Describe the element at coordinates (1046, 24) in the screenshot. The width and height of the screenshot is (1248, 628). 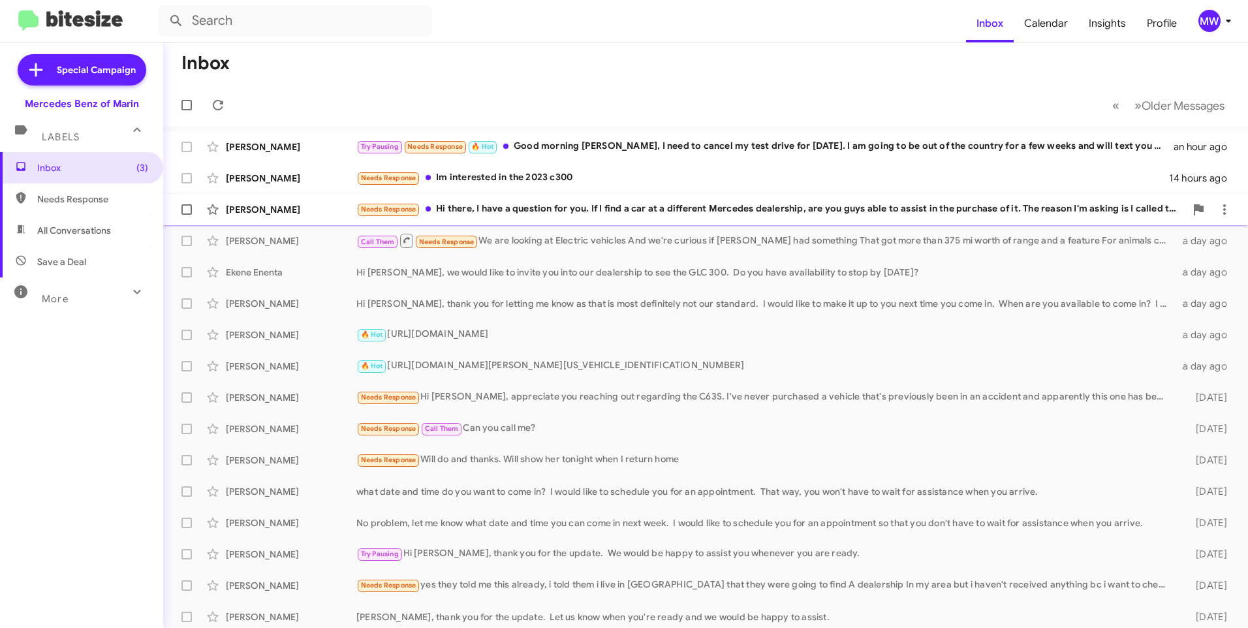
I see `span: Calendar` at that location.